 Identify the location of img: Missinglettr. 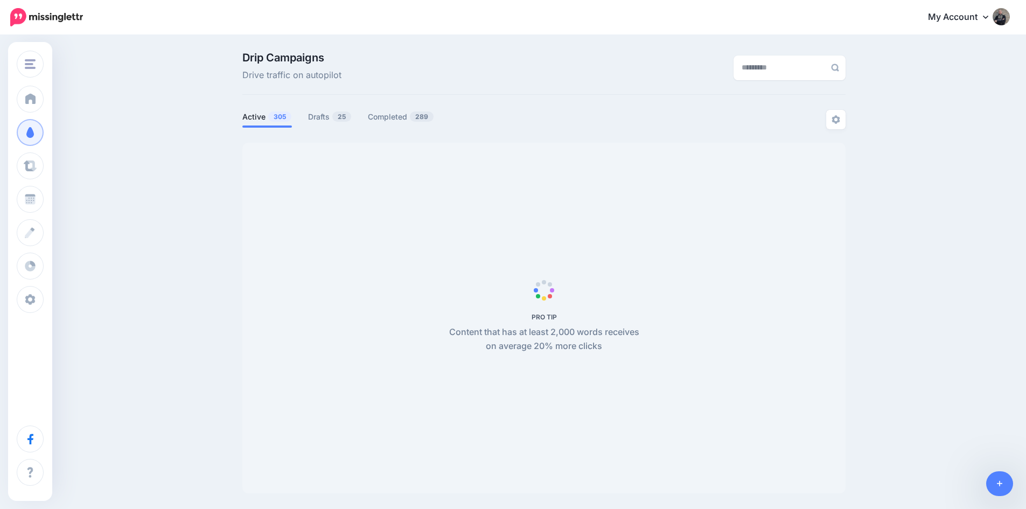
(46, 17).